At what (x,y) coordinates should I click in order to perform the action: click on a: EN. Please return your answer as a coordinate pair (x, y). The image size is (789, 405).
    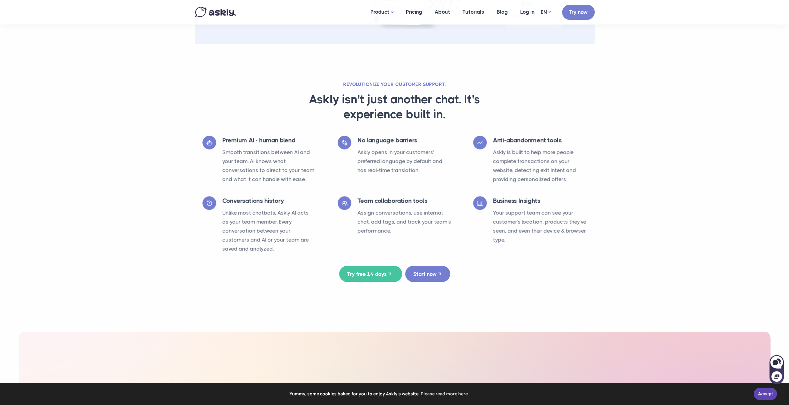
    Looking at the image, I should click on (546, 12).